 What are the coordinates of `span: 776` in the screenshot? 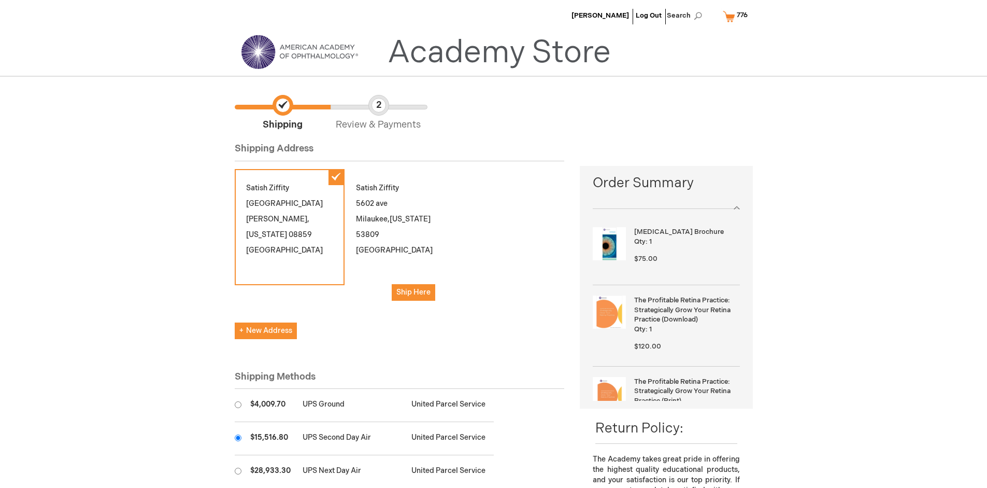 It's located at (742, 15).